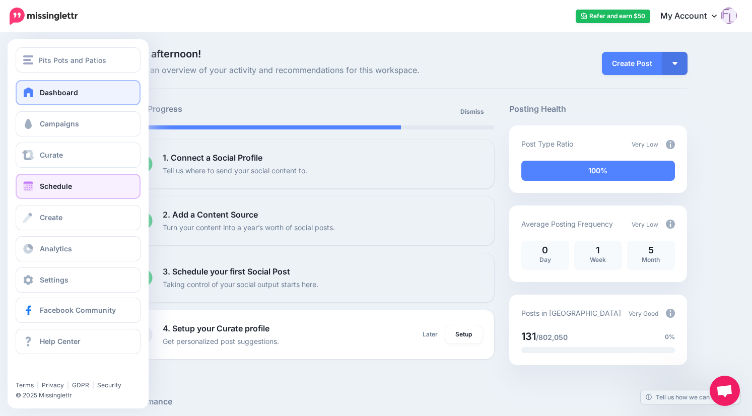 The height and width of the screenshot is (416, 752). Describe the element at coordinates (78, 310) in the screenshot. I see `span: Facebook Community` at that location.